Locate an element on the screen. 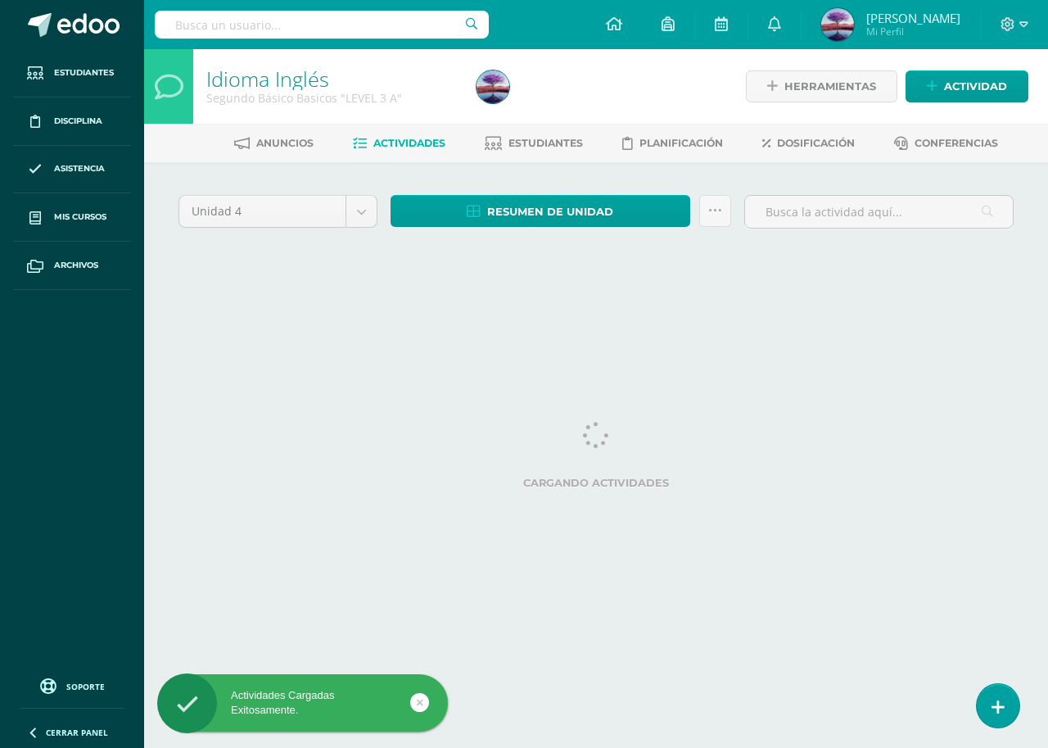 The width and height of the screenshot is (1048, 748). span: Resumen de unidad is located at coordinates (550, 211).